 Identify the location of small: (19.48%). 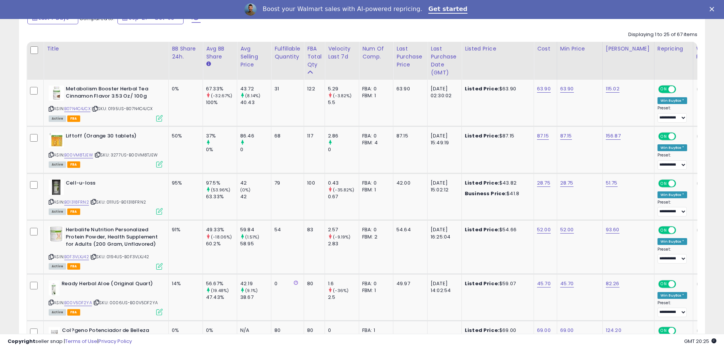
(220, 291).